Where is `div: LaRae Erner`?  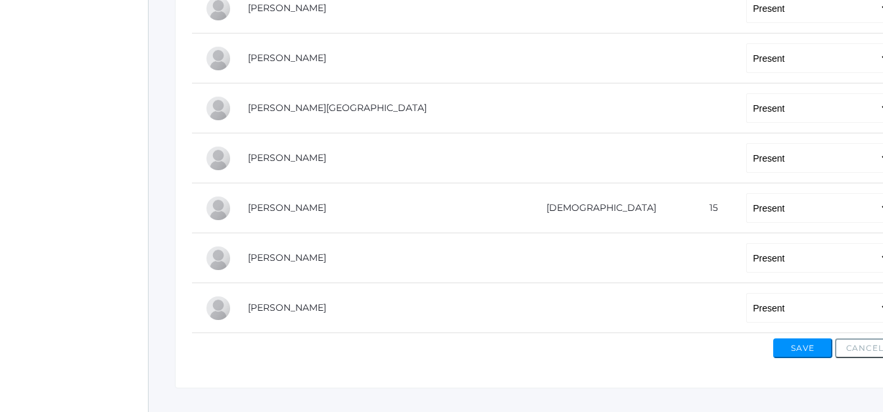
div: LaRae Erner is located at coordinates (218, 59).